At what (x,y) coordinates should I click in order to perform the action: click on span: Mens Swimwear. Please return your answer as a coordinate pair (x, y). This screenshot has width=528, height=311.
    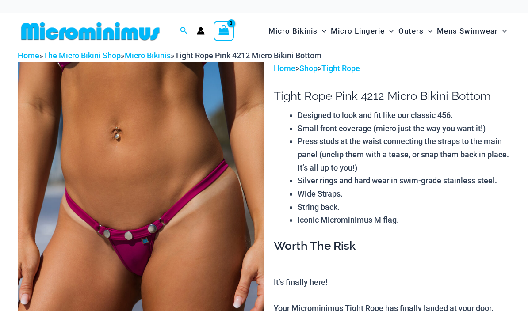
    Looking at the image, I should click on (467, 31).